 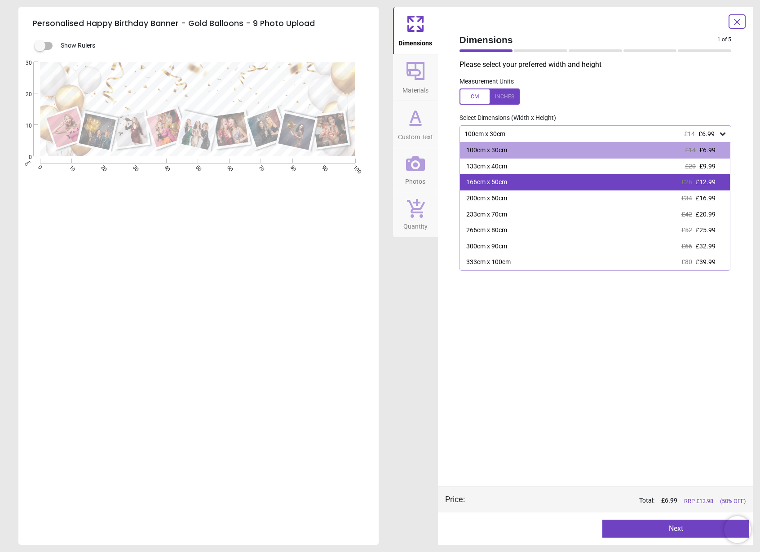 I want to click on span: £16.99, so click(x=706, y=198).